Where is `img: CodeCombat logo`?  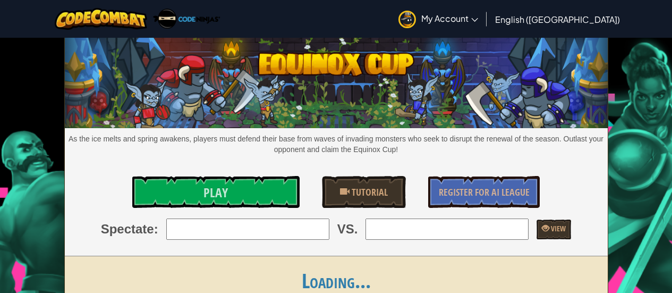
img: CodeCombat logo is located at coordinates (101, 19).